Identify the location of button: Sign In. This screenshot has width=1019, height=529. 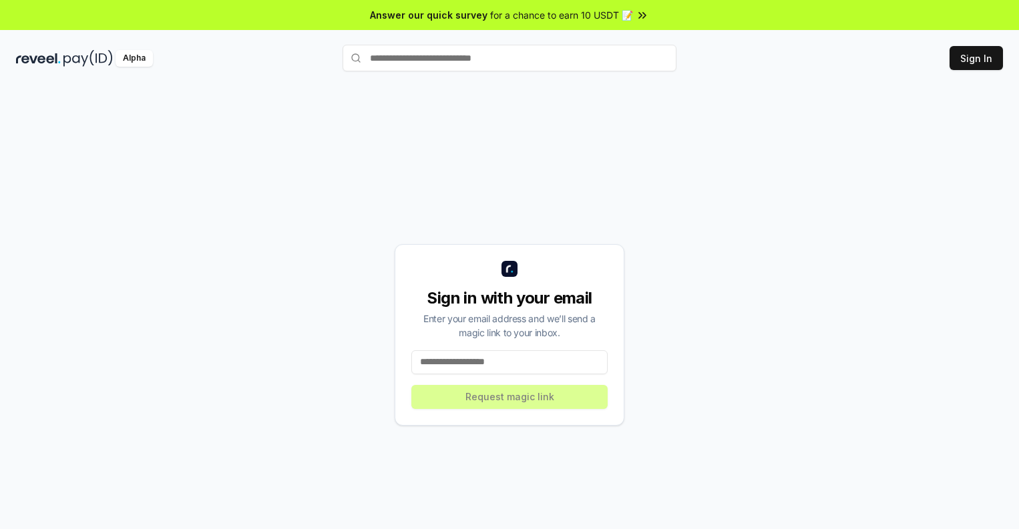
(976, 58).